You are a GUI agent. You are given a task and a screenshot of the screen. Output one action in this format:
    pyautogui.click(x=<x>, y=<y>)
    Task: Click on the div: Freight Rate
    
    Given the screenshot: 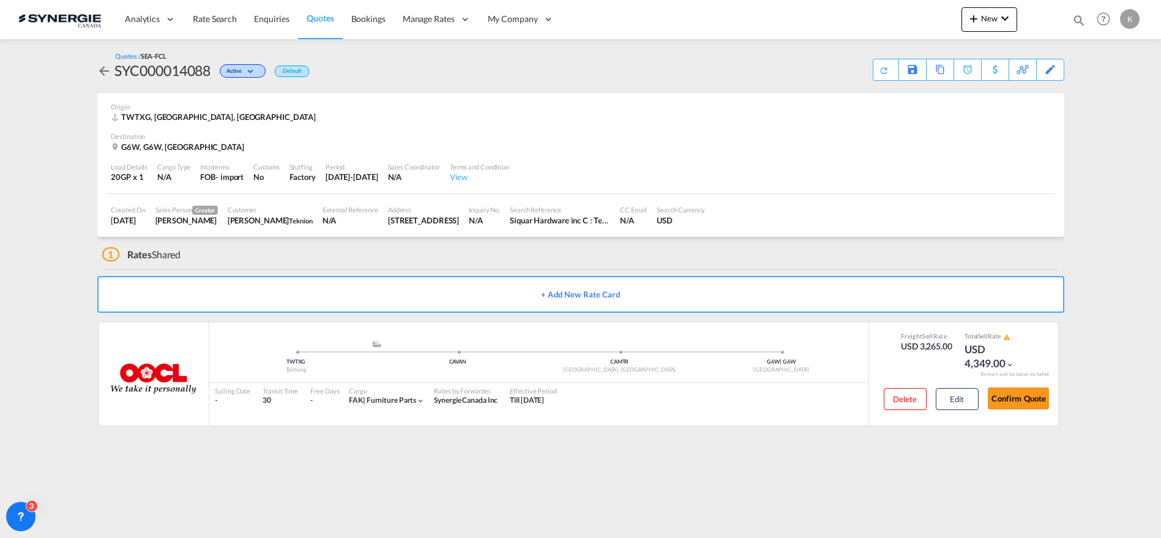 What is the action you would take?
    pyautogui.click(x=927, y=336)
    